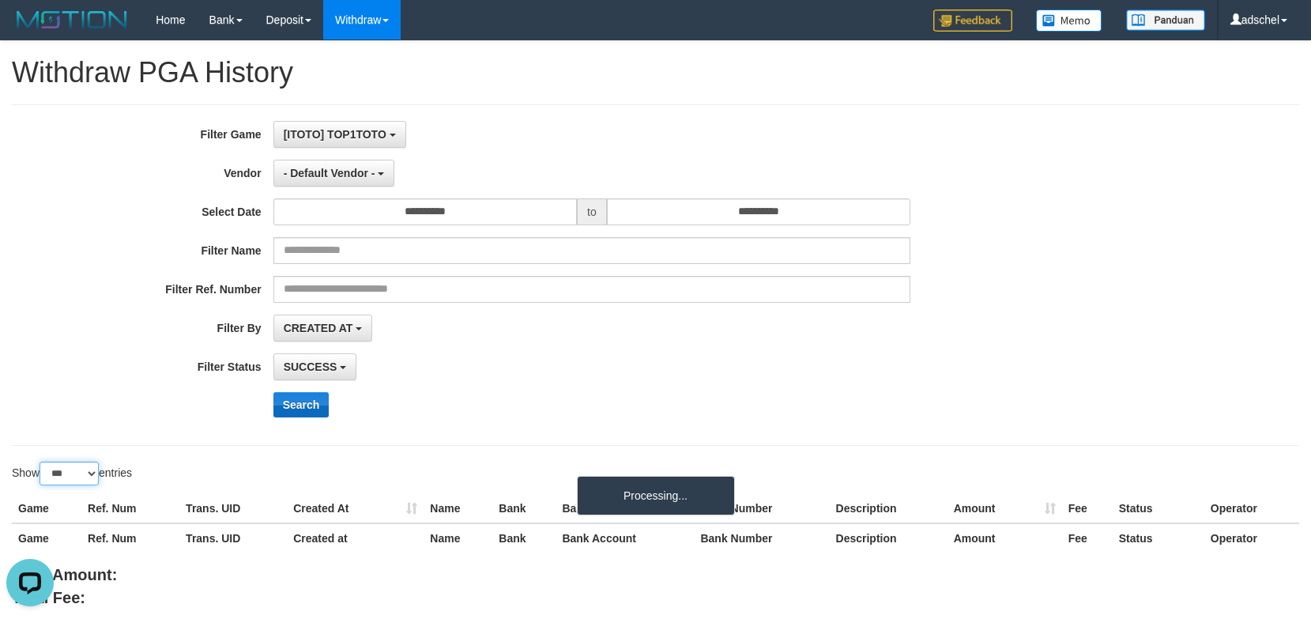 The image size is (1311, 619). What do you see at coordinates (72, 473) in the screenshot?
I see `label: Show entries` at bounding box center [72, 473].